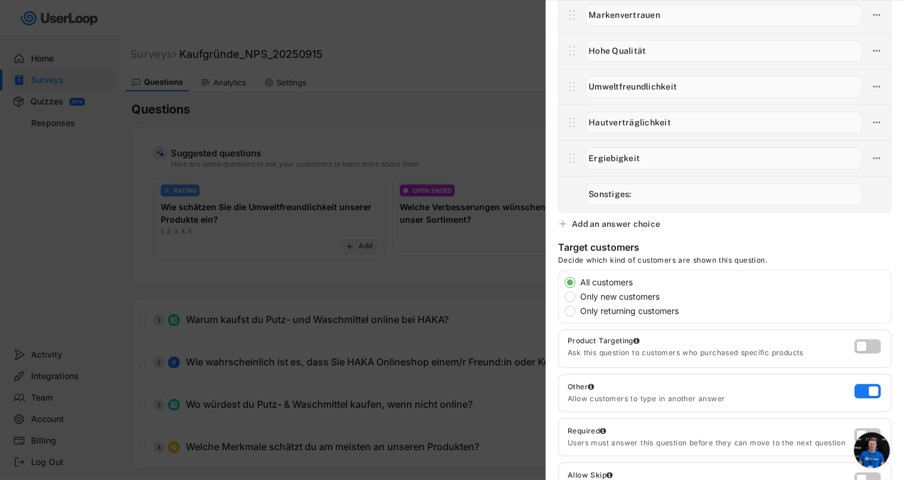  Describe the element at coordinates (734, 283) in the screenshot. I see `label: All customers` at that location.